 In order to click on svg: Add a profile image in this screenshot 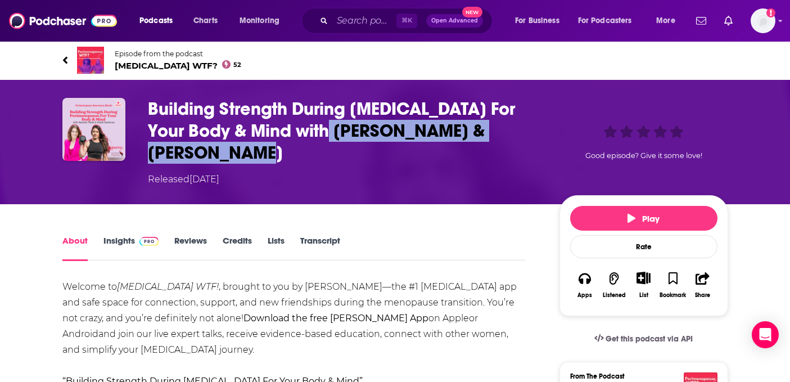, I will do `click(771, 13)`.